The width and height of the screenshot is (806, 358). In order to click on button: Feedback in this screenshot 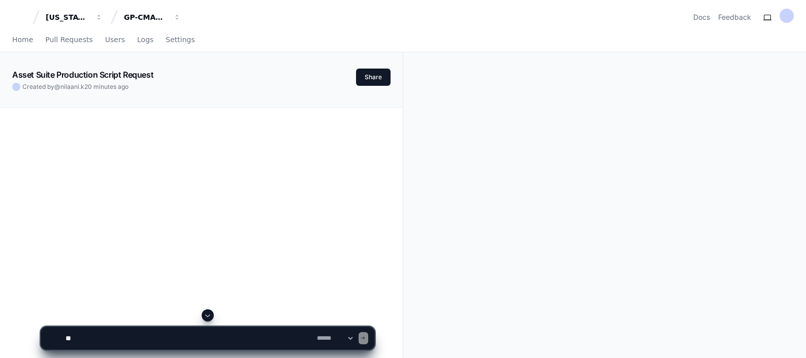, I will do `click(734, 17)`.